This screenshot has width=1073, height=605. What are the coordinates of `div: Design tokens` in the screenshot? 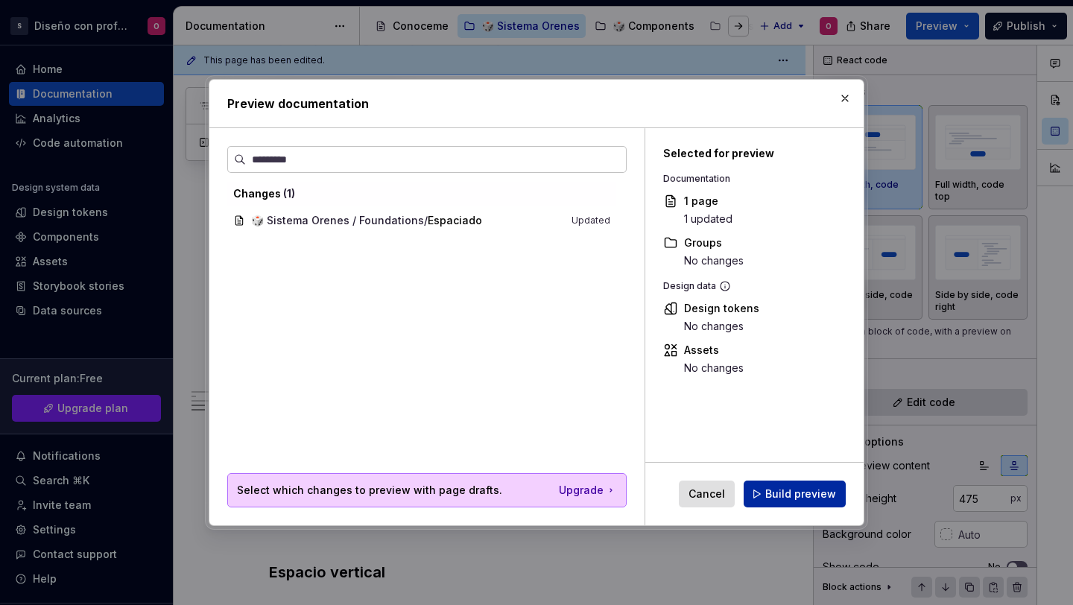 It's located at (721, 308).